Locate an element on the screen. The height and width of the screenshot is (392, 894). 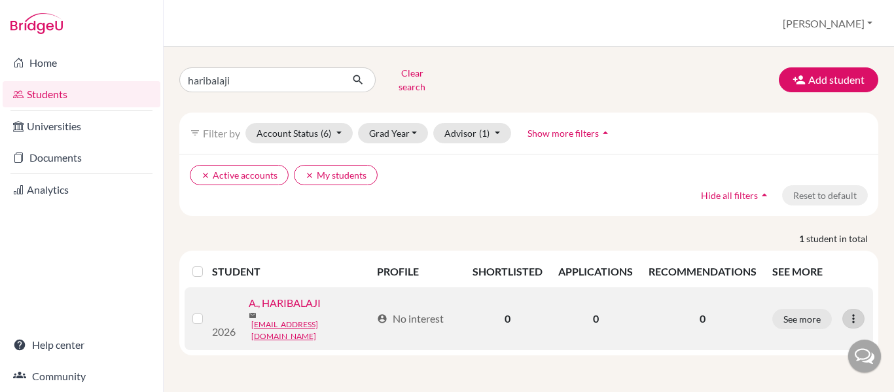
a: Universities is located at coordinates (81, 126).